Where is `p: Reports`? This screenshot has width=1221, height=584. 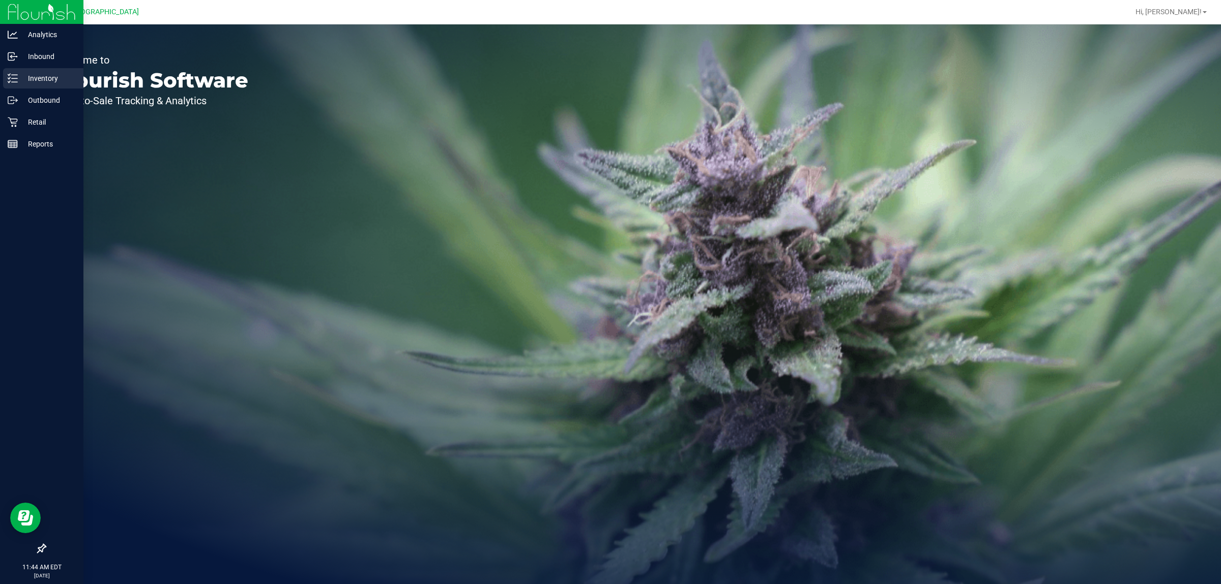 p: Reports is located at coordinates (48, 144).